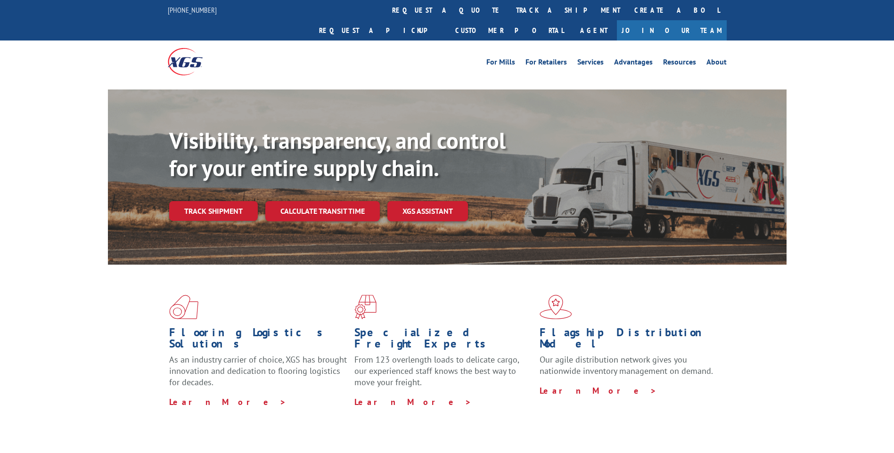 The width and height of the screenshot is (894, 453). I want to click on a: Join Our Team, so click(671, 30).